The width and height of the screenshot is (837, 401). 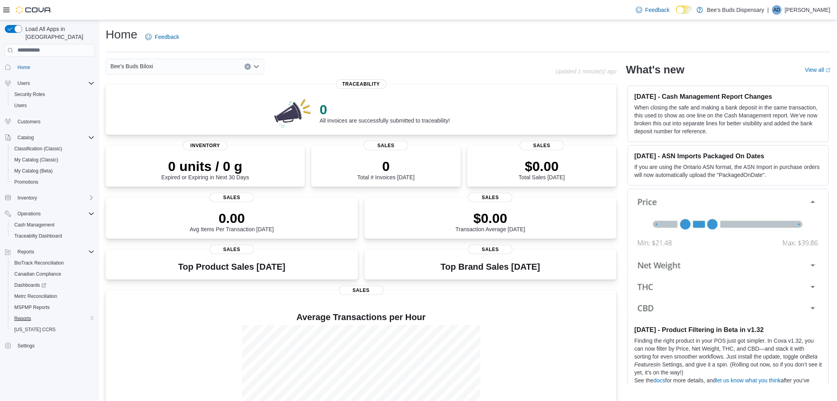 I want to click on button: Cash Management, so click(x=53, y=225).